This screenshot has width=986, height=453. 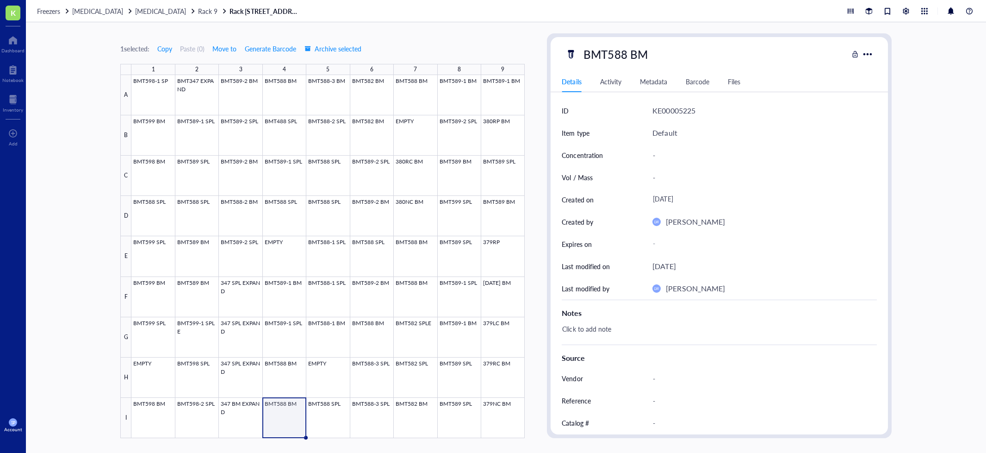 I want to click on span: Archive selected, so click(x=333, y=49).